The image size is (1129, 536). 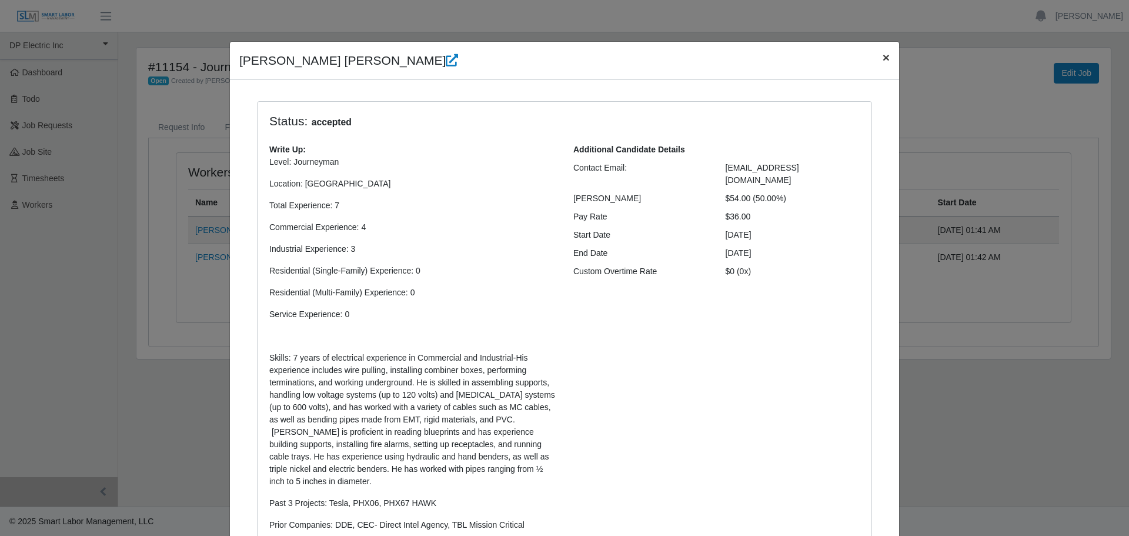 I want to click on b: Additional Candidate Details, so click(x=629, y=149).